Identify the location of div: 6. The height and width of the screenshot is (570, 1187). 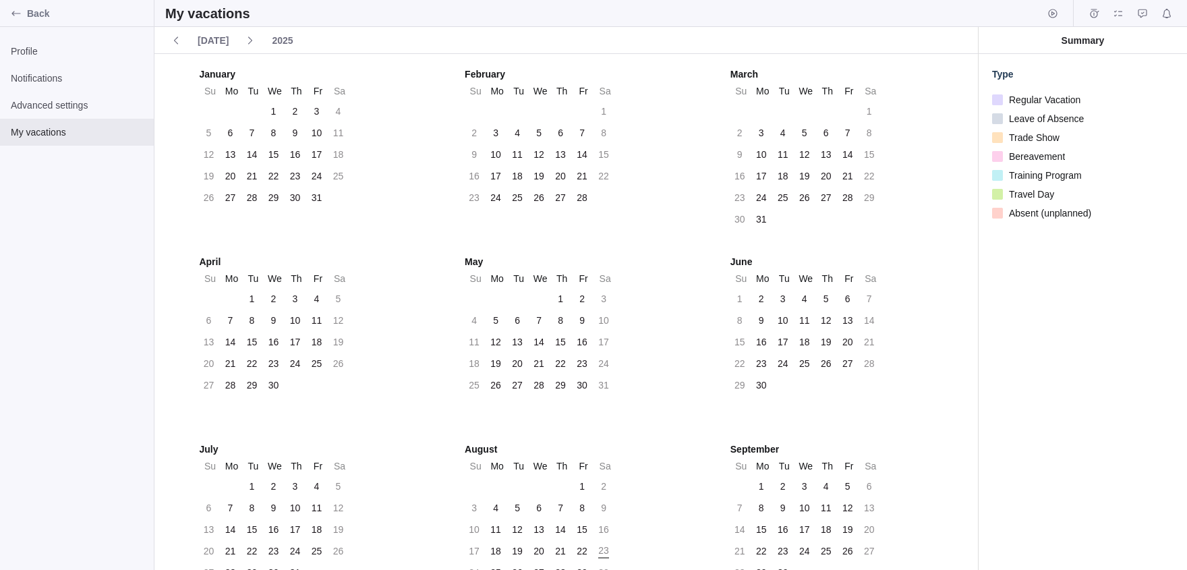
(208, 320).